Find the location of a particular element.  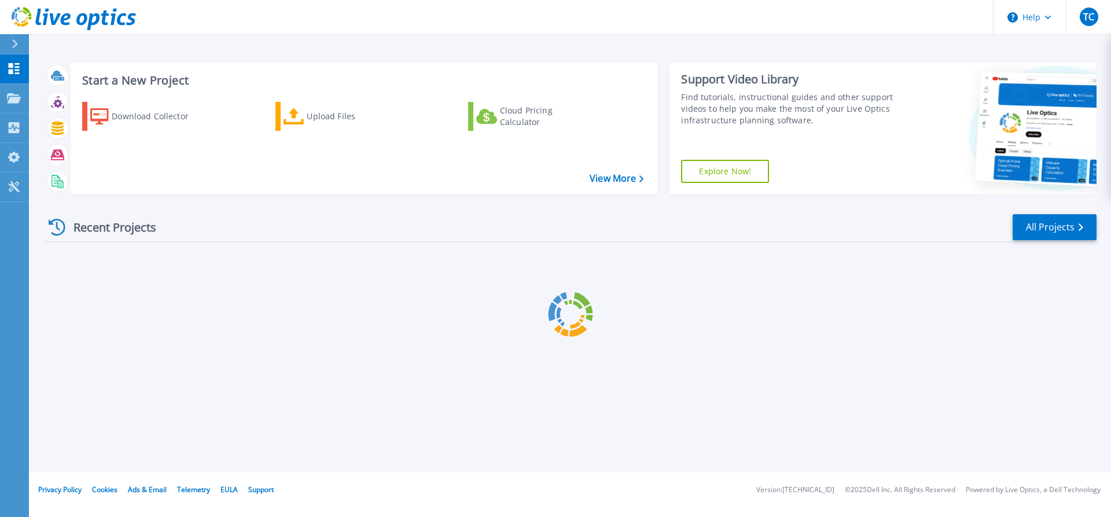

span: TC is located at coordinates (1088, 17).